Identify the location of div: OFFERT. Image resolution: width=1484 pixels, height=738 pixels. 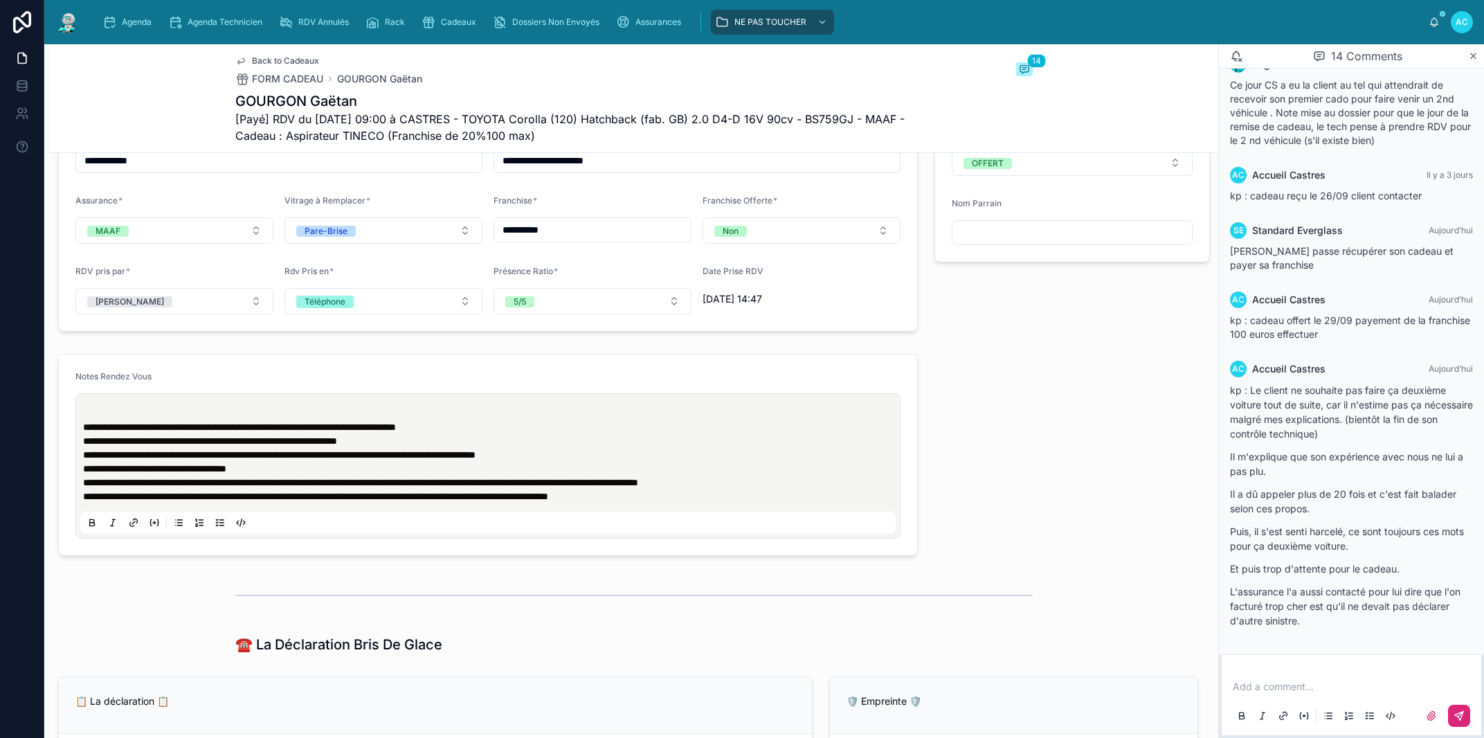
(988, 163).